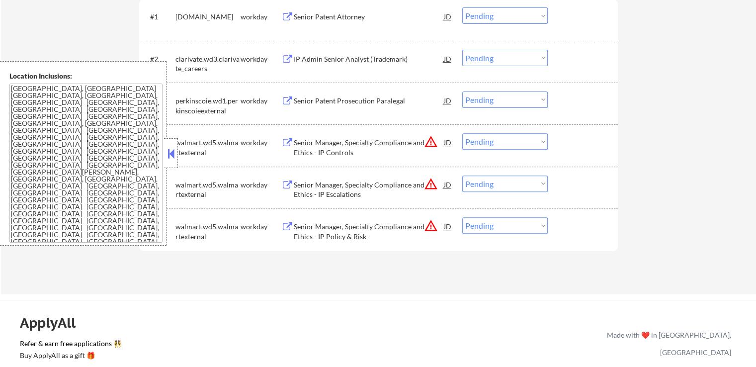 The height and width of the screenshot is (367, 756). I want to click on div: #2, so click(159, 59).